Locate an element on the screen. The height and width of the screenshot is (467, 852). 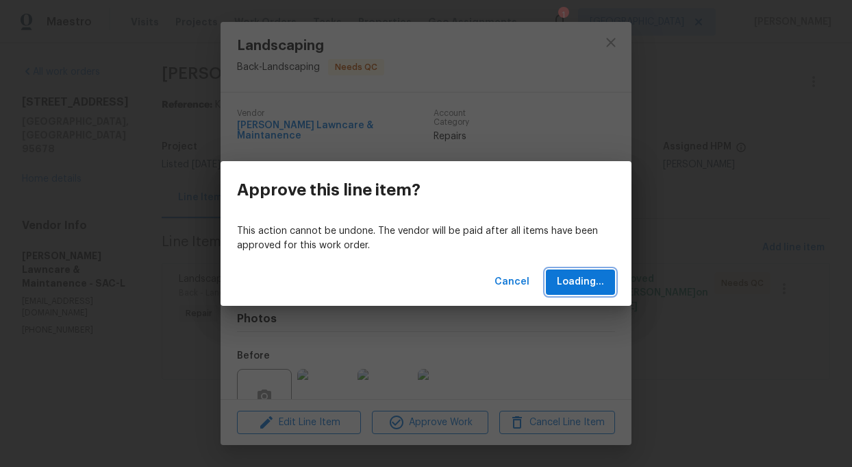
span: Loading... is located at coordinates (580, 282).